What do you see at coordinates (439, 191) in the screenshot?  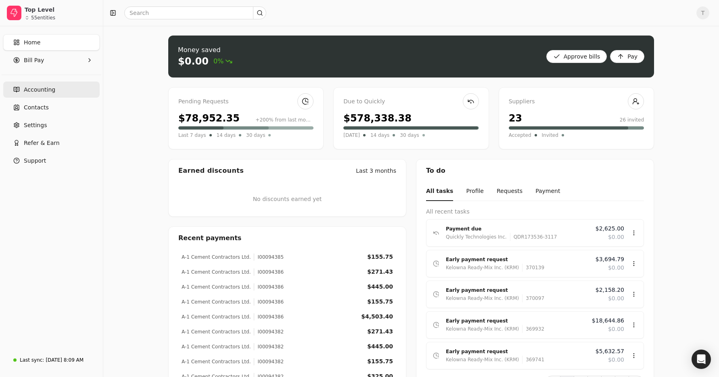 I see `button: All tasks` at bounding box center [439, 191].